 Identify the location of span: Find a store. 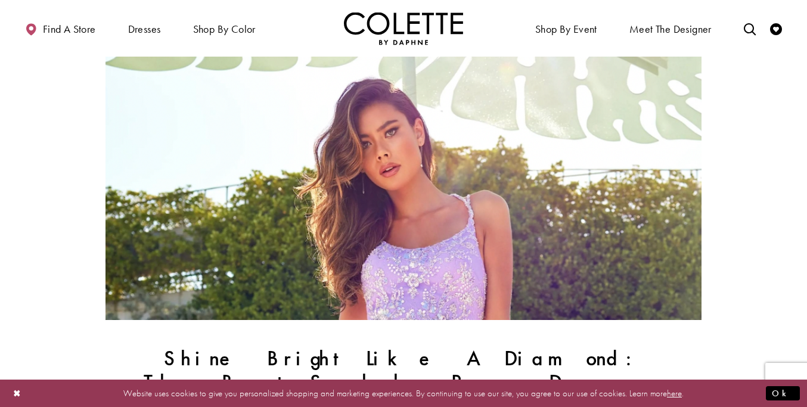
(69, 29).